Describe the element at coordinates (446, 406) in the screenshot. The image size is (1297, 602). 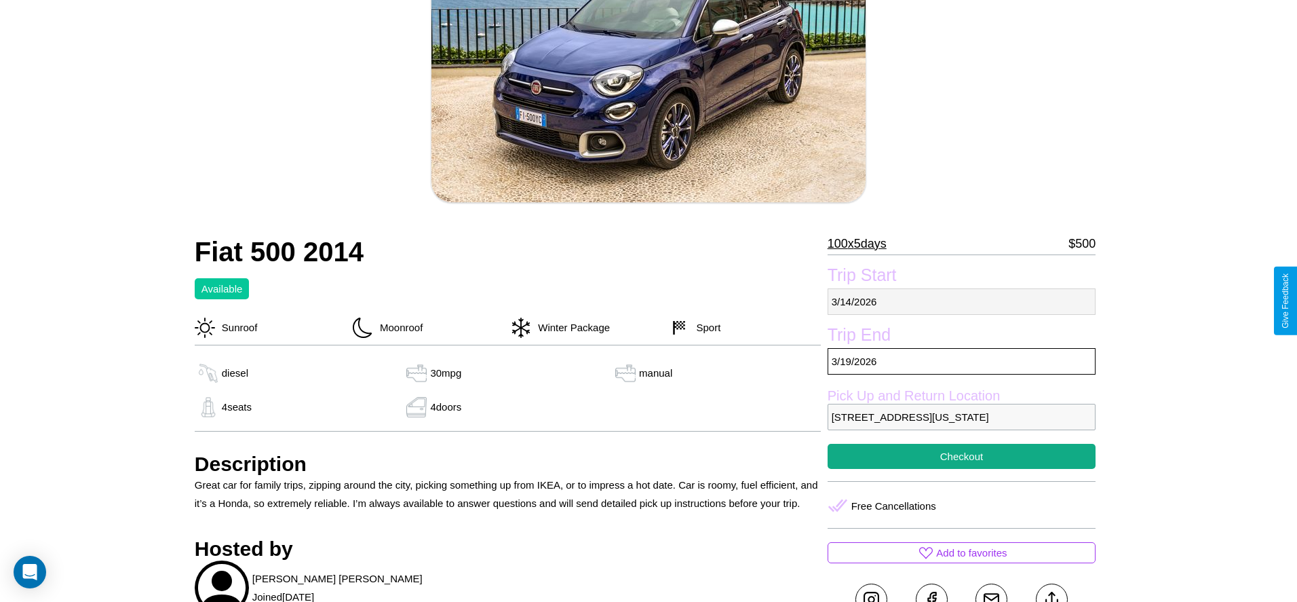
I see `p: 4 doors` at that location.